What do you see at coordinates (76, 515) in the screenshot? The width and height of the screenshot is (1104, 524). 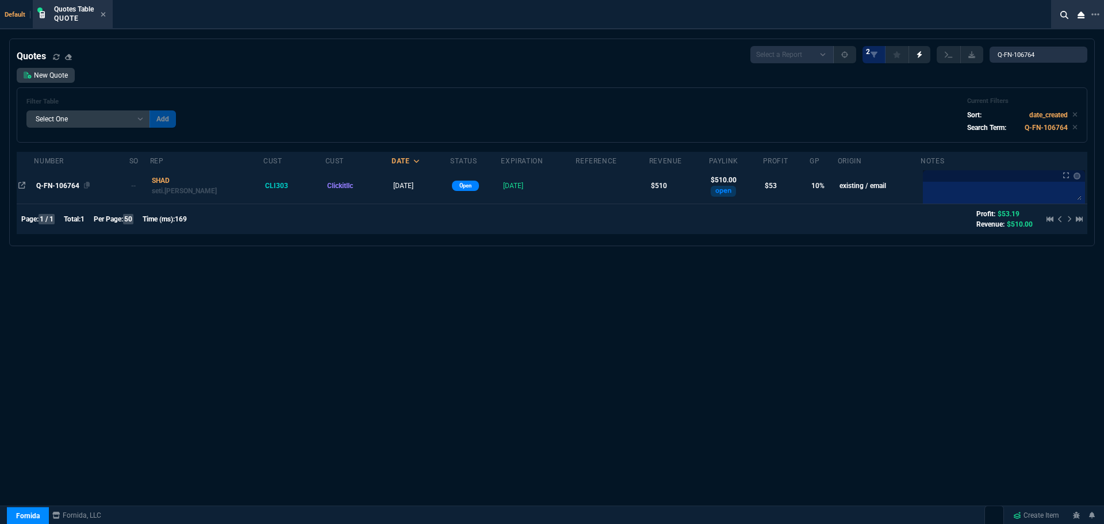 I see `a: msbcCompanyName` at bounding box center [76, 515].